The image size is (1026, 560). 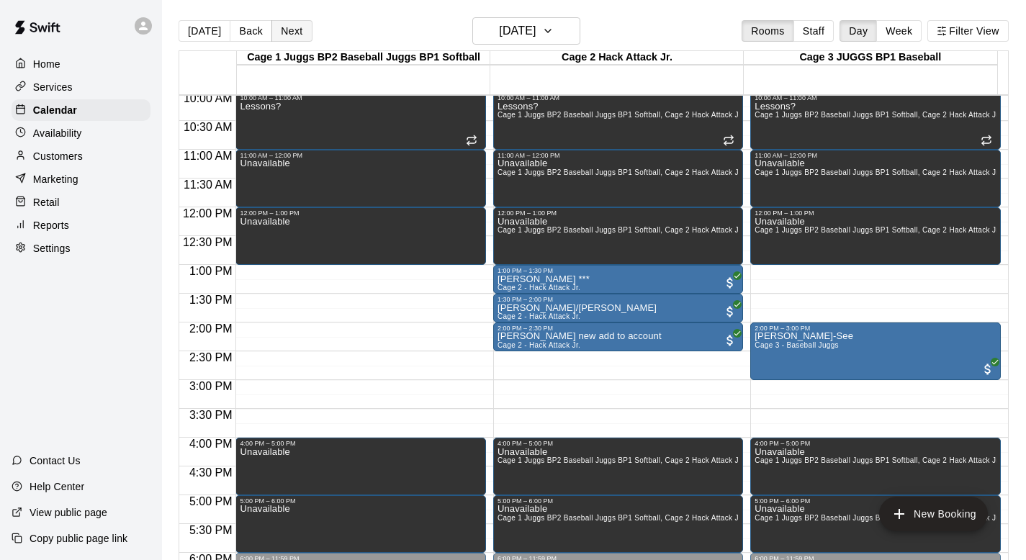 I want to click on div: Availability, so click(x=81, y=133).